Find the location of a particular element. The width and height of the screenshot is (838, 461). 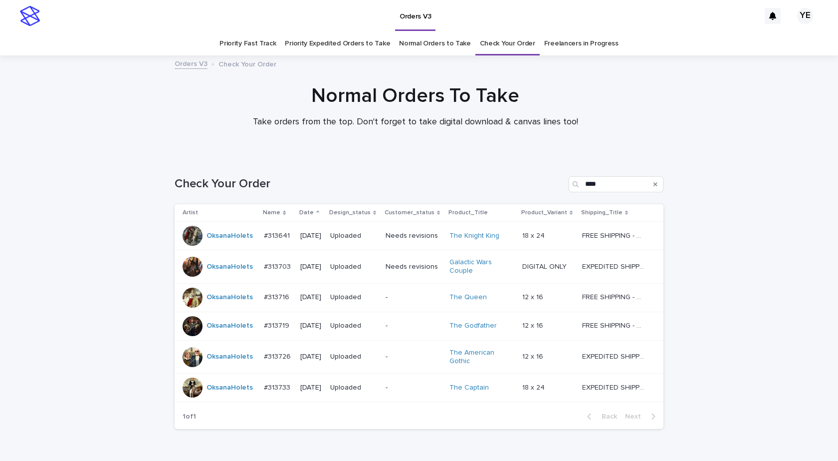

p: Product_Title is located at coordinates (468, 213).